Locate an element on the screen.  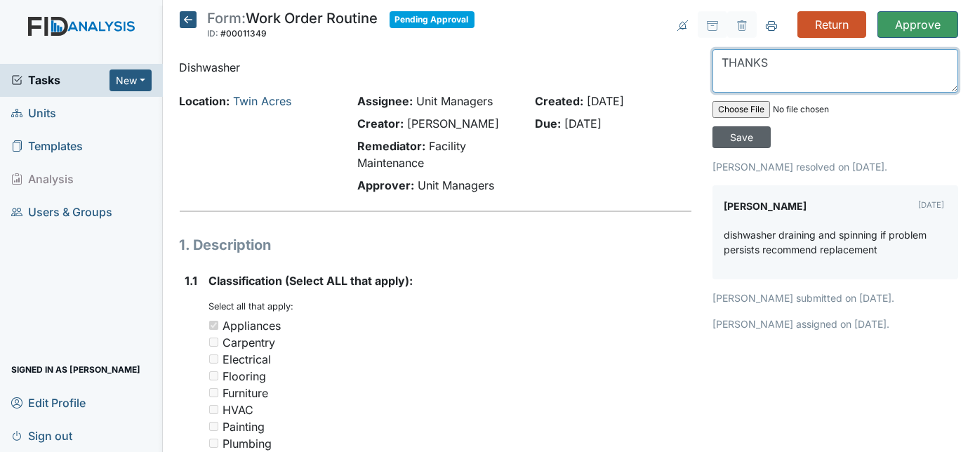
input: Return is located at coordinates (832, 25).